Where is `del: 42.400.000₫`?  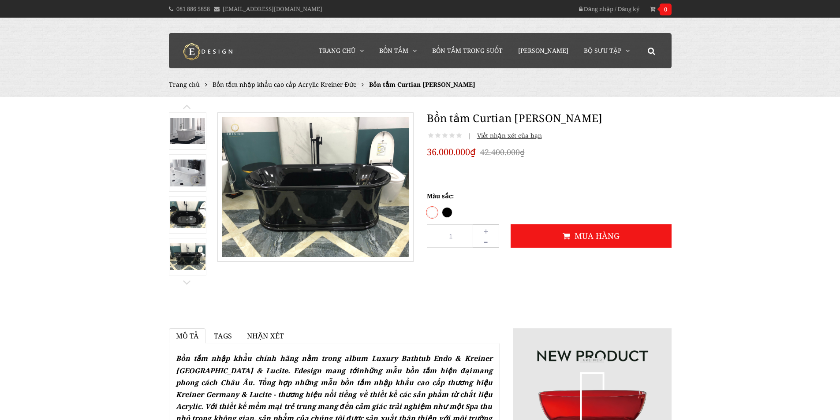
del: 42.400.000₫ is located at coordinates (502, 152).